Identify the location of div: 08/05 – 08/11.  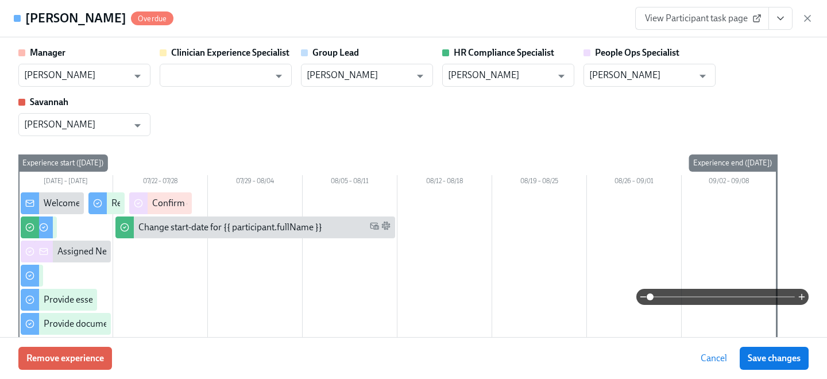
(350, 183).